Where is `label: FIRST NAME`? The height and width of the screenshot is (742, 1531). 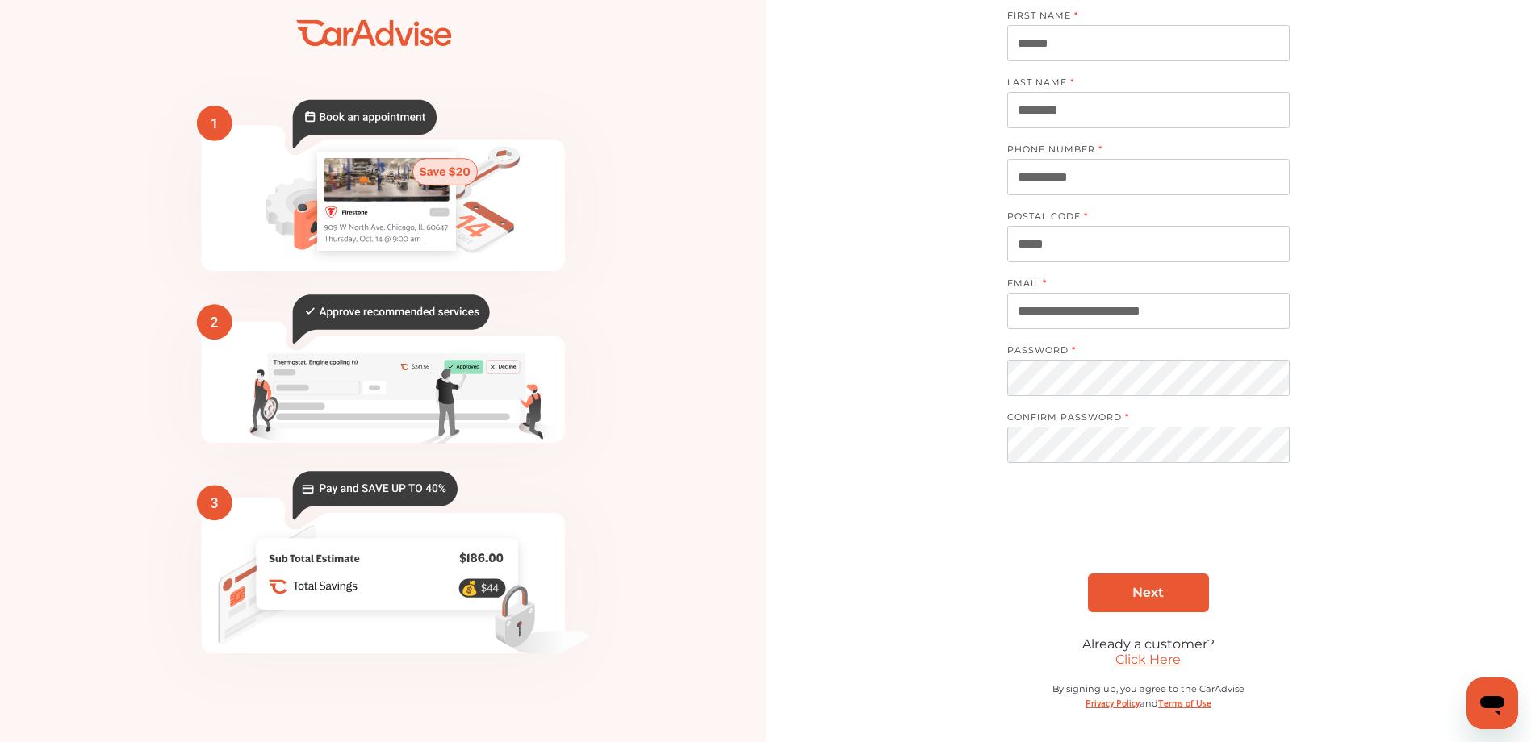
label: FIRST NAME is located at coordinates (1140, 17).